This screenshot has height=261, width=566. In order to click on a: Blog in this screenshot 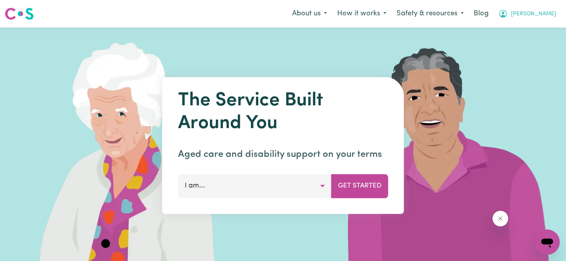, I will do `click(481, 14)`.